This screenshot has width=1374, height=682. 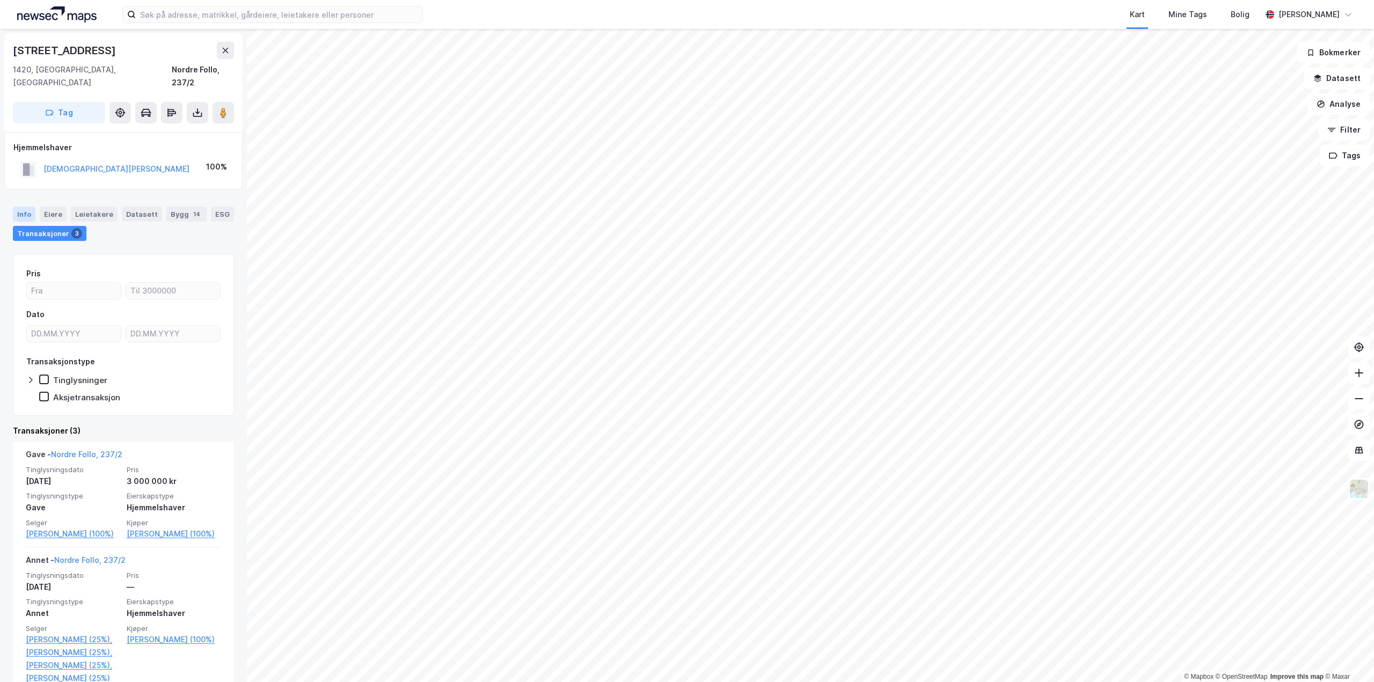 I want to click on div: Pris, so click(x=33, y=274).